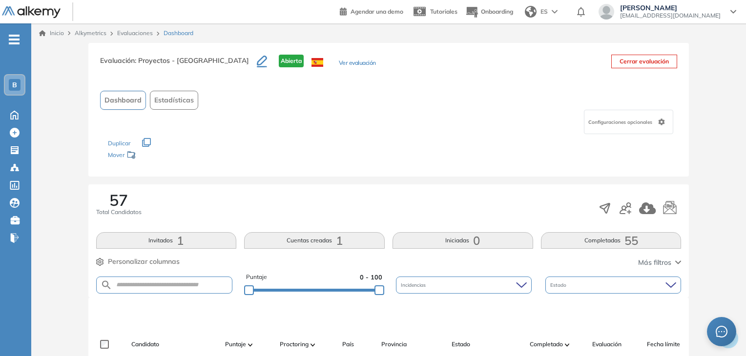 Image resolution: width=746 pixels, height=356 pixels. Describe the element at coordinates (371, 277) in the screenshot. I see `span: 0 - 100` at that location.